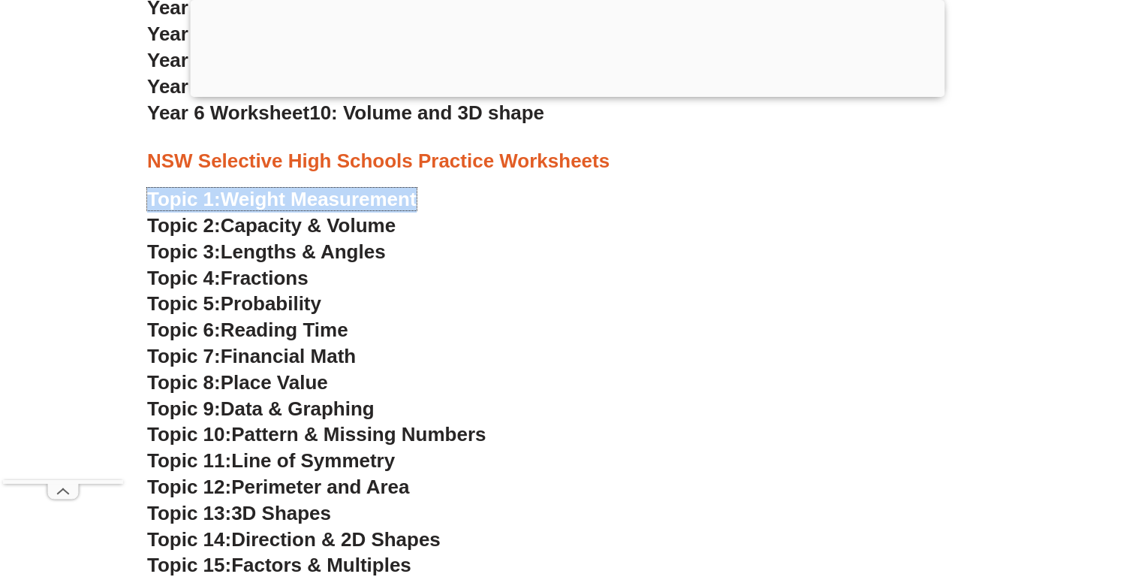  I want to click on span: 10: Volume and 3D shape, so click(426, 113).